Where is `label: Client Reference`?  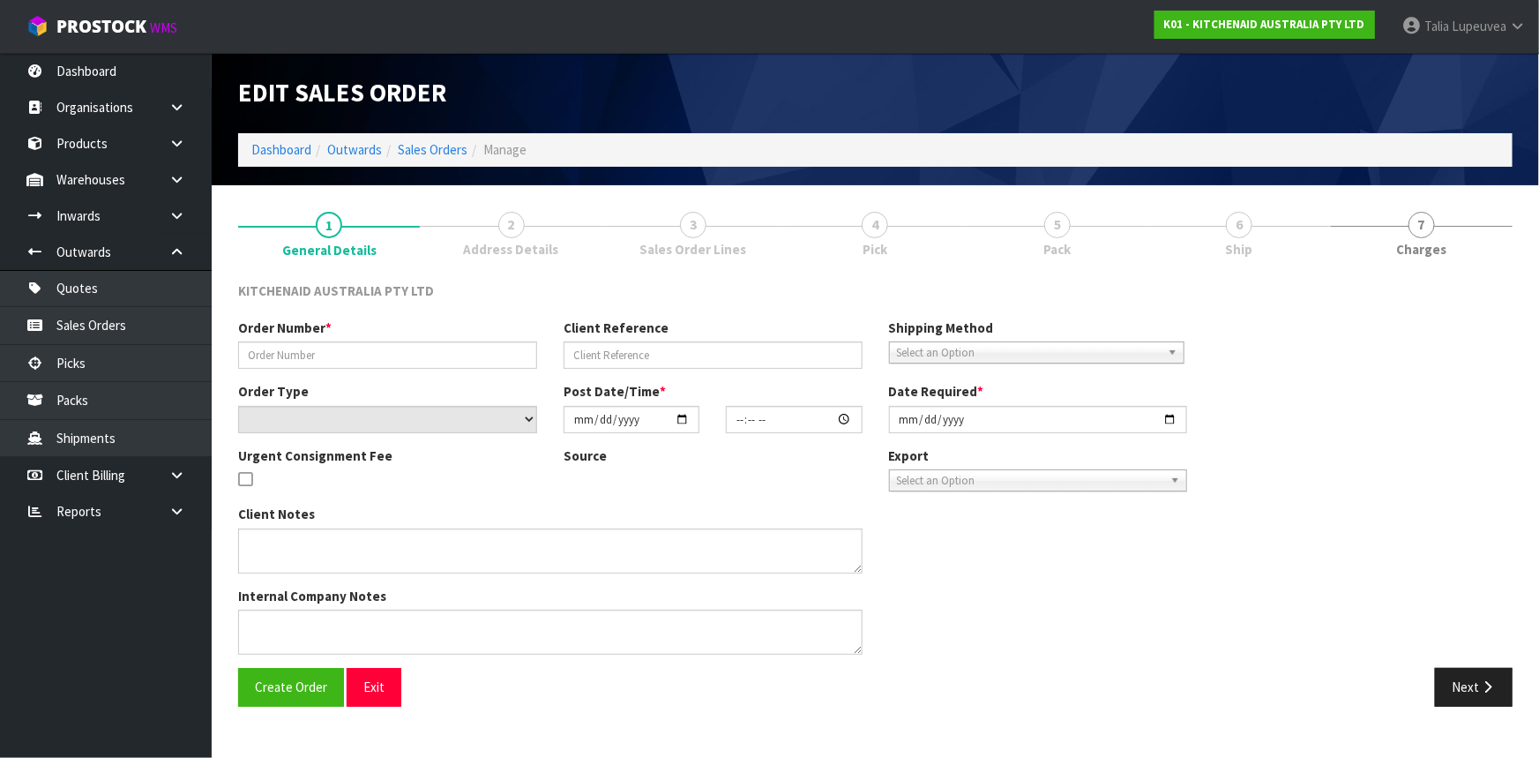 label: Client Reference is located at coordinates (616, 327).